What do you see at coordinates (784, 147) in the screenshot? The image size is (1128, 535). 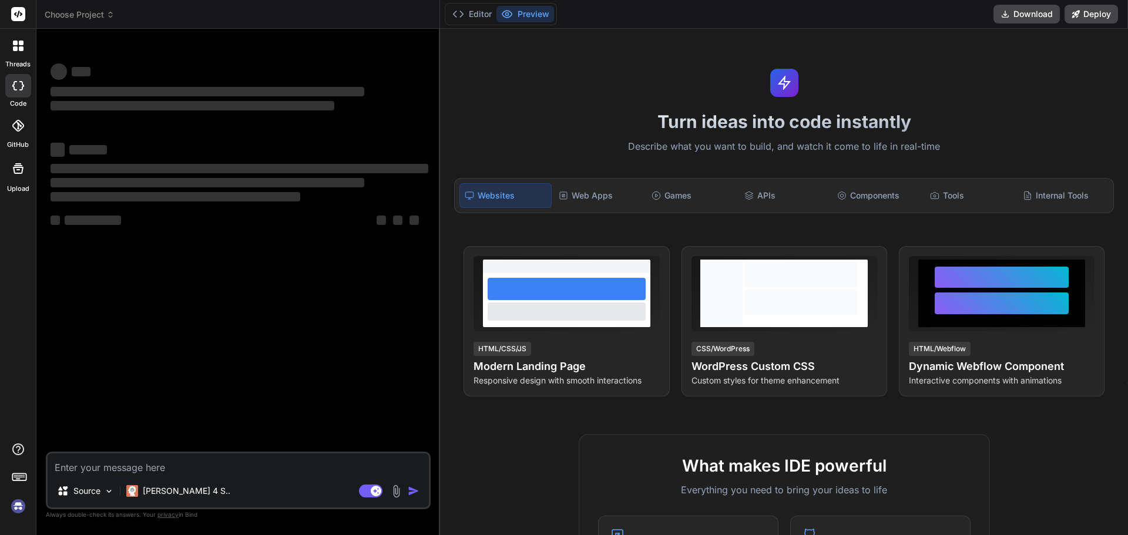 I see `p: Describe what you want to build, and watch it come to life in real-time` at bounding box center [784, 147].